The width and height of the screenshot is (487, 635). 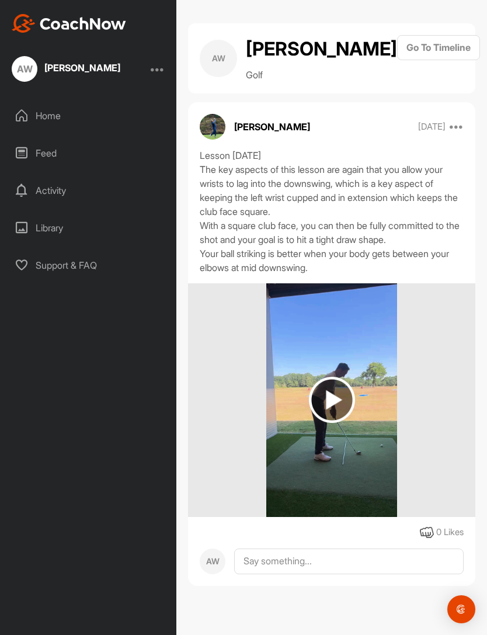 What do you see at coordinates (450, 532) in the screenshot?
I see `div: 0 Likes` at bounding box center [450, 532].